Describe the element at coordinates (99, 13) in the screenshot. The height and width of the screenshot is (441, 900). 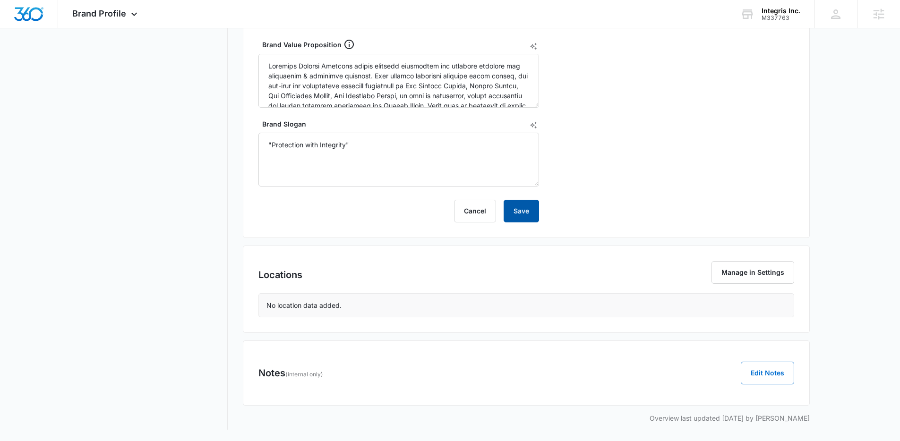
I see `span: Brand Profile` at that location.